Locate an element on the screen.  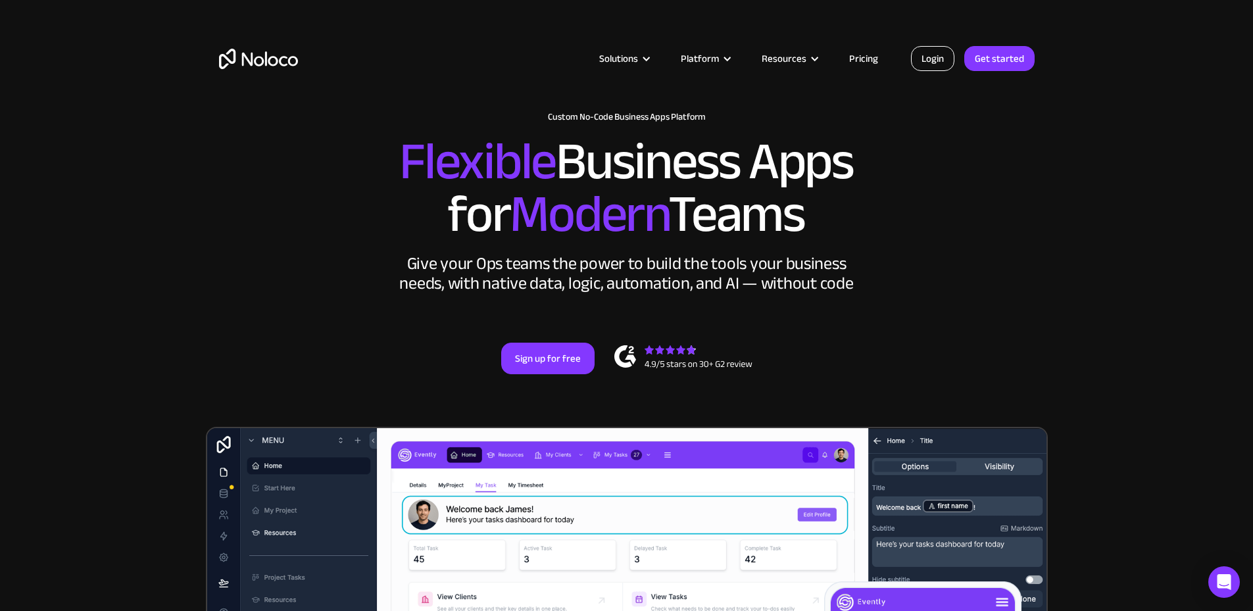
span: Modern is located at coordinates (589, 214).